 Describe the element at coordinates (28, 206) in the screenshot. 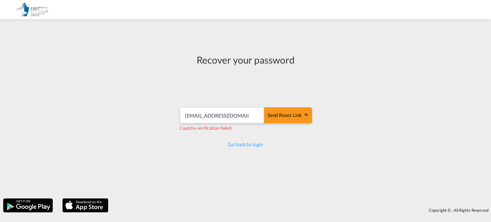

I see `img: google.png` at that location.